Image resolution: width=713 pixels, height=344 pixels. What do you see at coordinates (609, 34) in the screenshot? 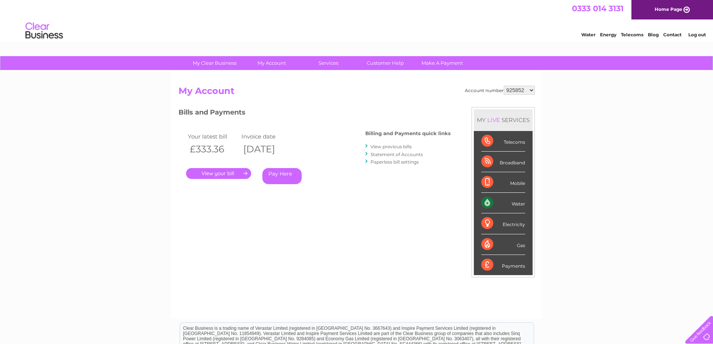
I see `a: Energy` at bounding box center [609, 34].